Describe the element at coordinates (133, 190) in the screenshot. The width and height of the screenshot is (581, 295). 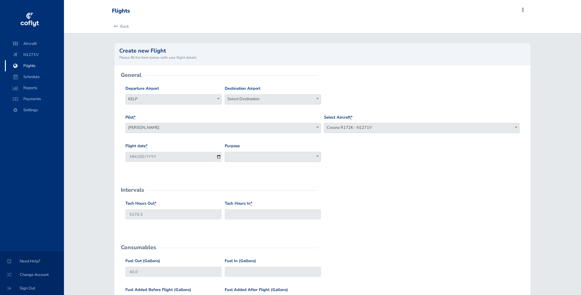
I see `h2: Intervals` at that location.